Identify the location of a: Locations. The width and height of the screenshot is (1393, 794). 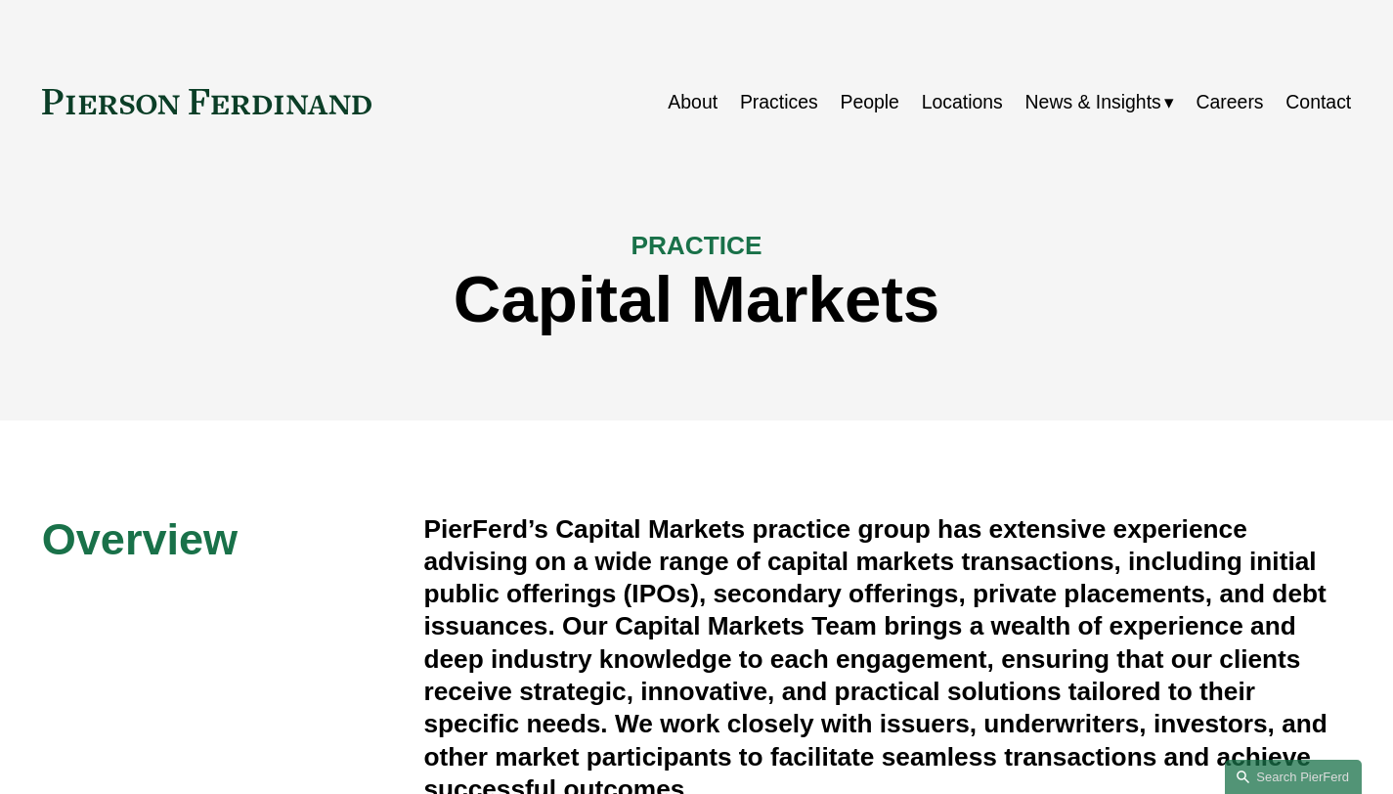
(962, 102).